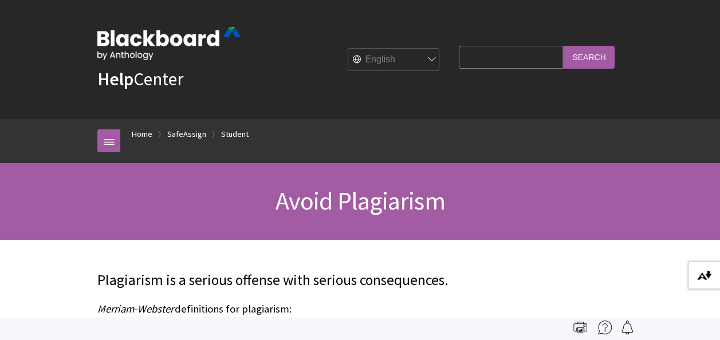  What do you see at coordinates (140, 79) in the screenshot?
I see `a: HelpCenter` at bounding box center [140, 79].